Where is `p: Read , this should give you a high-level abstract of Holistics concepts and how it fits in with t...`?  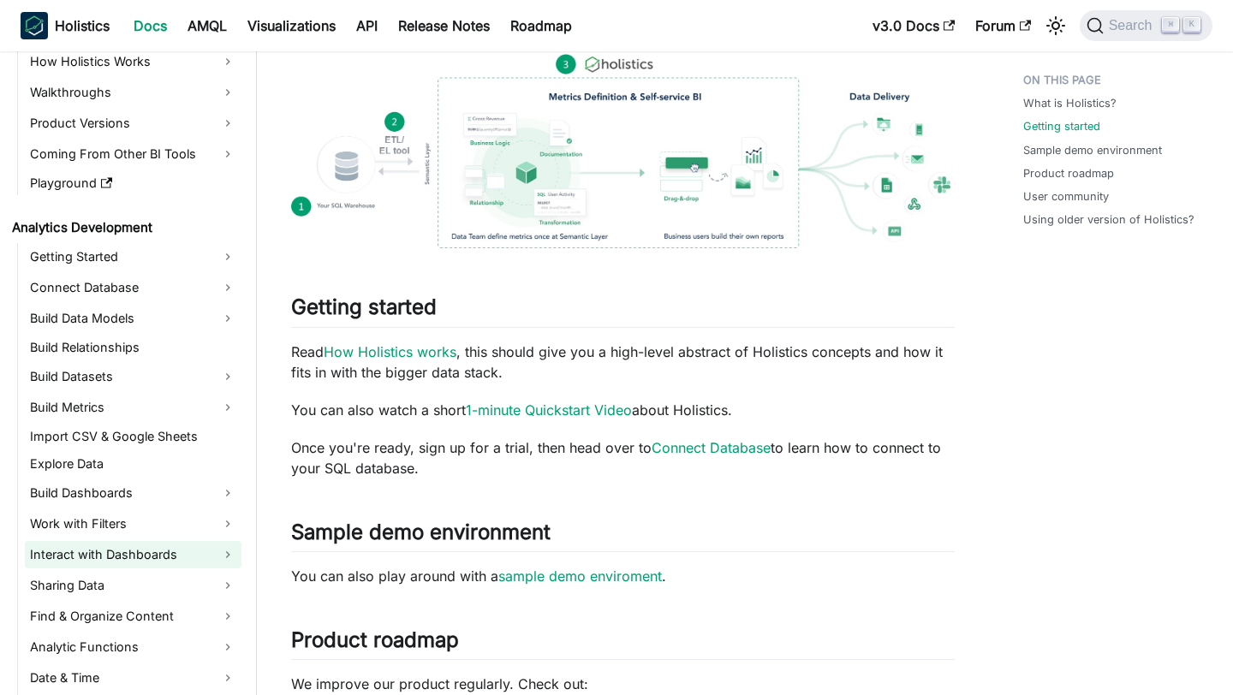
p: Read , this should give you a high-level abstract of Holistics concepts and how it fits in with t... is located at coordinates (622, 362).